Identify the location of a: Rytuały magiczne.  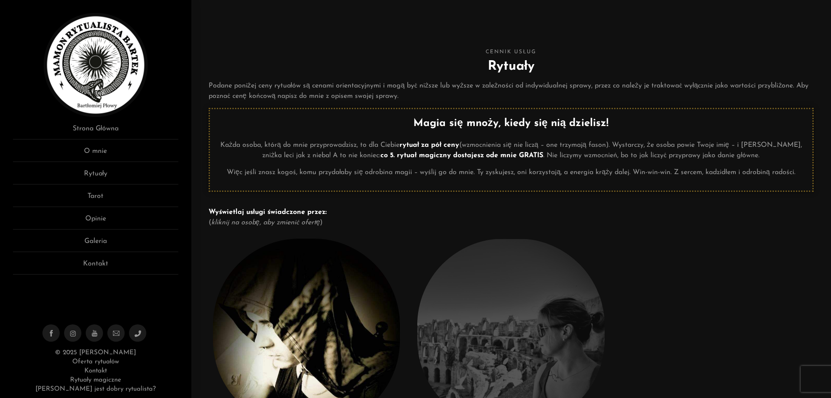
(96, 379).